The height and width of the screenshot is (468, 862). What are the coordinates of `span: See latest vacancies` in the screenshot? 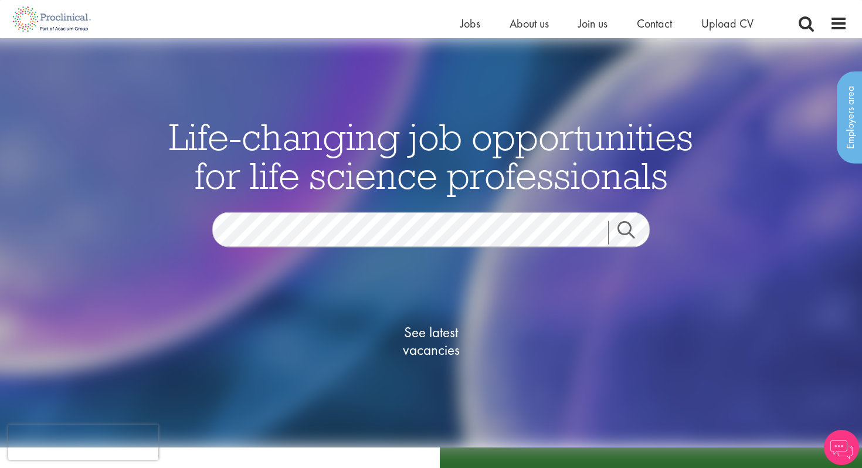 It's located at (431, 341).